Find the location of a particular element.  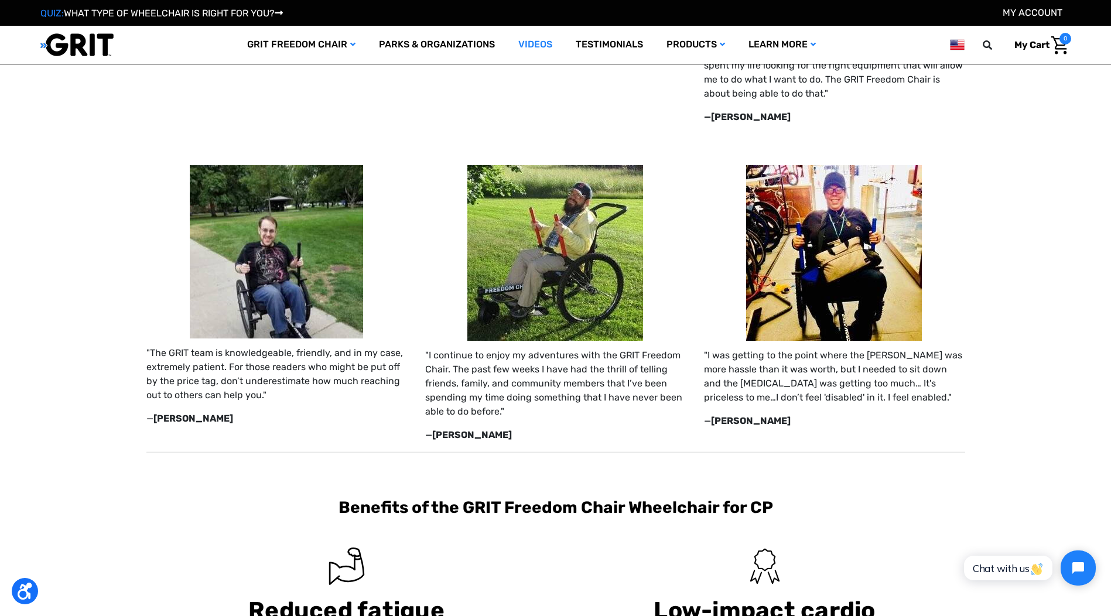

b: Benefits of the GRIT Freedom Chair Wheelchair for CP is located at coordinates (556, 507).